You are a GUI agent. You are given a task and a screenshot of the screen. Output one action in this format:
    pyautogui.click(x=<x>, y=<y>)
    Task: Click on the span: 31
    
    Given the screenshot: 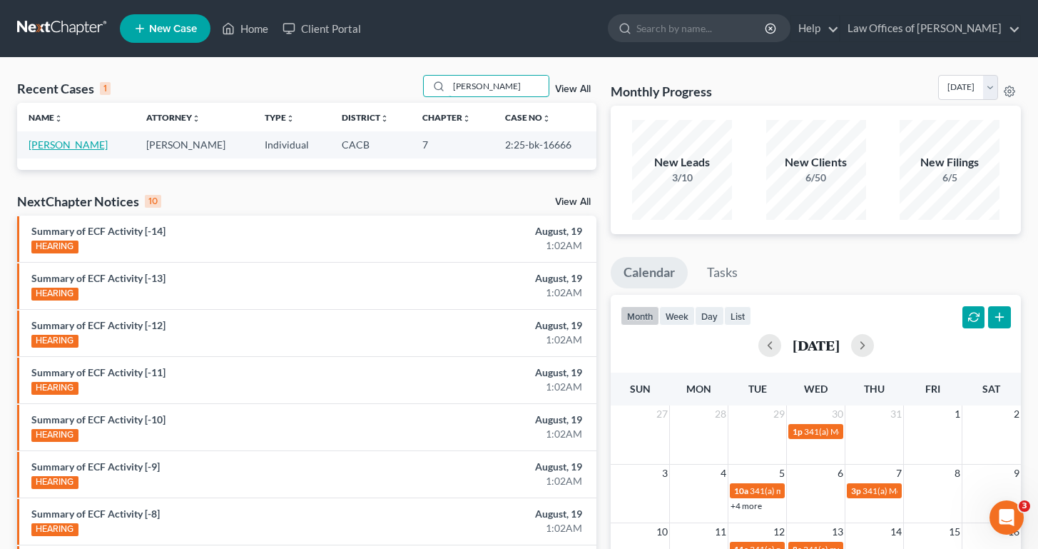 What is the action you would take?
    pyautogui.click(x=896, y=414)
    